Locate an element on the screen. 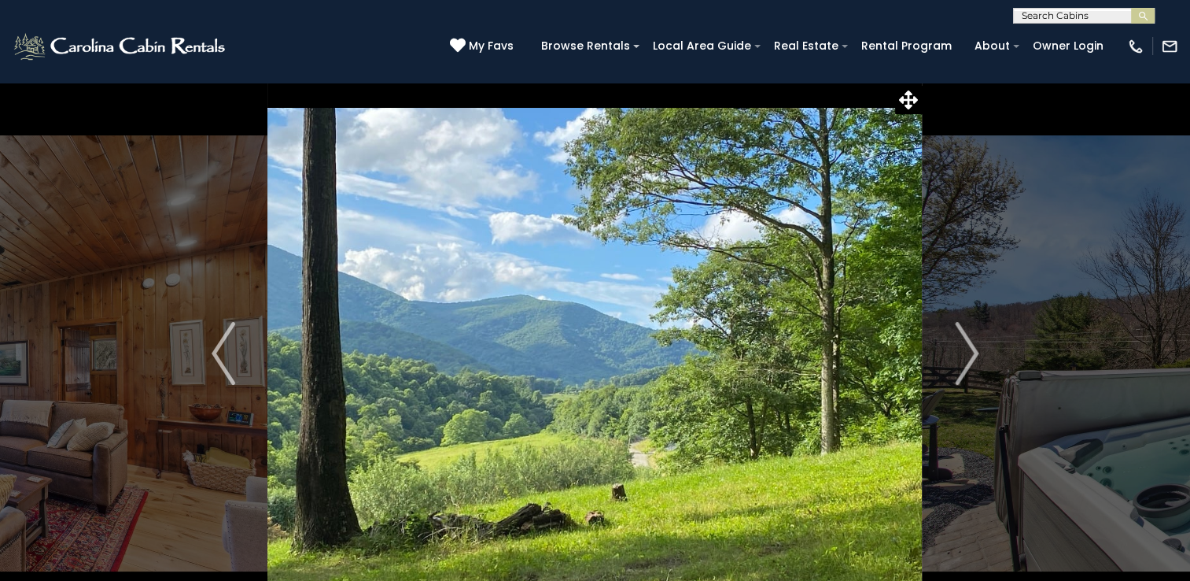 This screenshot has height=581, width=1190. a: My Favs is located at coordinates (484, 46).